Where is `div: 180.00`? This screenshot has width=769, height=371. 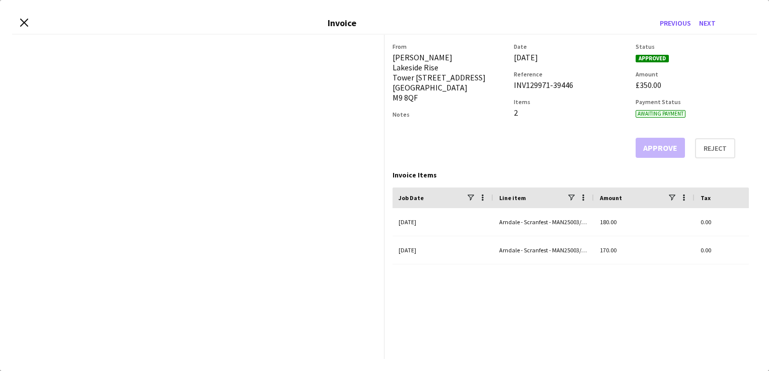 div: 180.00 is located at coordinates (644, 222).